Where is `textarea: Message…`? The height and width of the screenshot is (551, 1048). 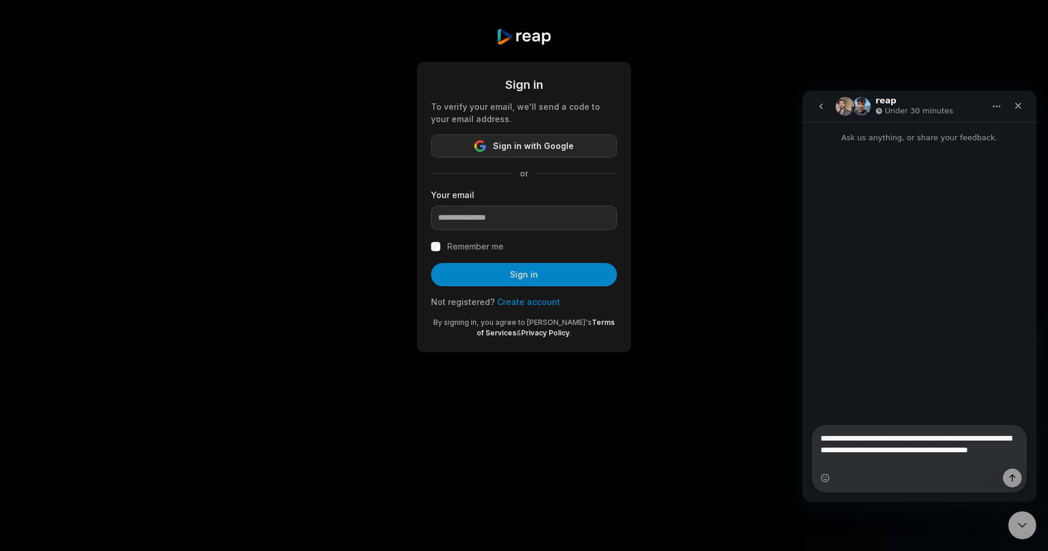 textarea: Message… is located at coordinates (117, 357).